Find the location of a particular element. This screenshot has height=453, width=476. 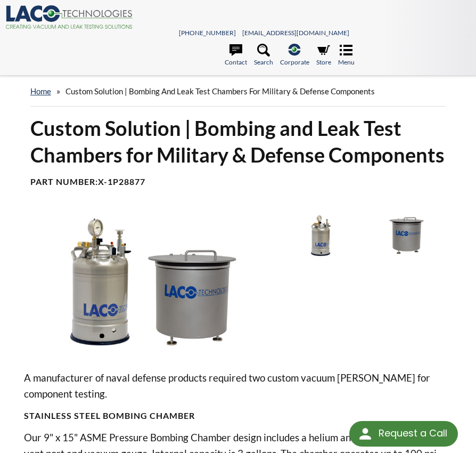

span: Custom Solution | Bombing and Leak Test Chambers for Military & Defense Components is located at coordinates (220, 91).